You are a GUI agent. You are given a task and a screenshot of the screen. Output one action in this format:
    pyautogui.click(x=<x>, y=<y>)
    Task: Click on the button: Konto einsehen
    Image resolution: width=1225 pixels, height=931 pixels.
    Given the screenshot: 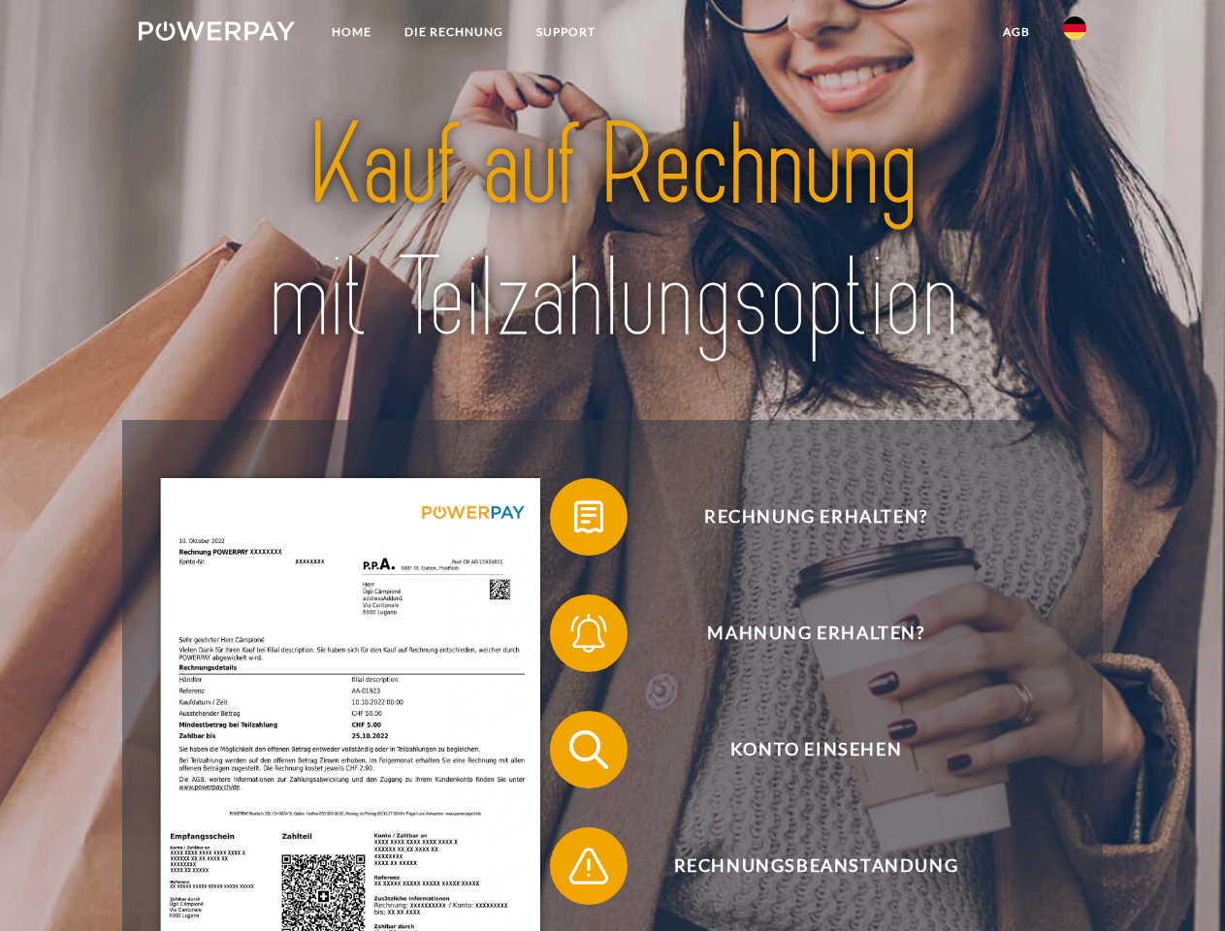 What is the action you would take?
    pyautogui.click(x=802, y=750)
    